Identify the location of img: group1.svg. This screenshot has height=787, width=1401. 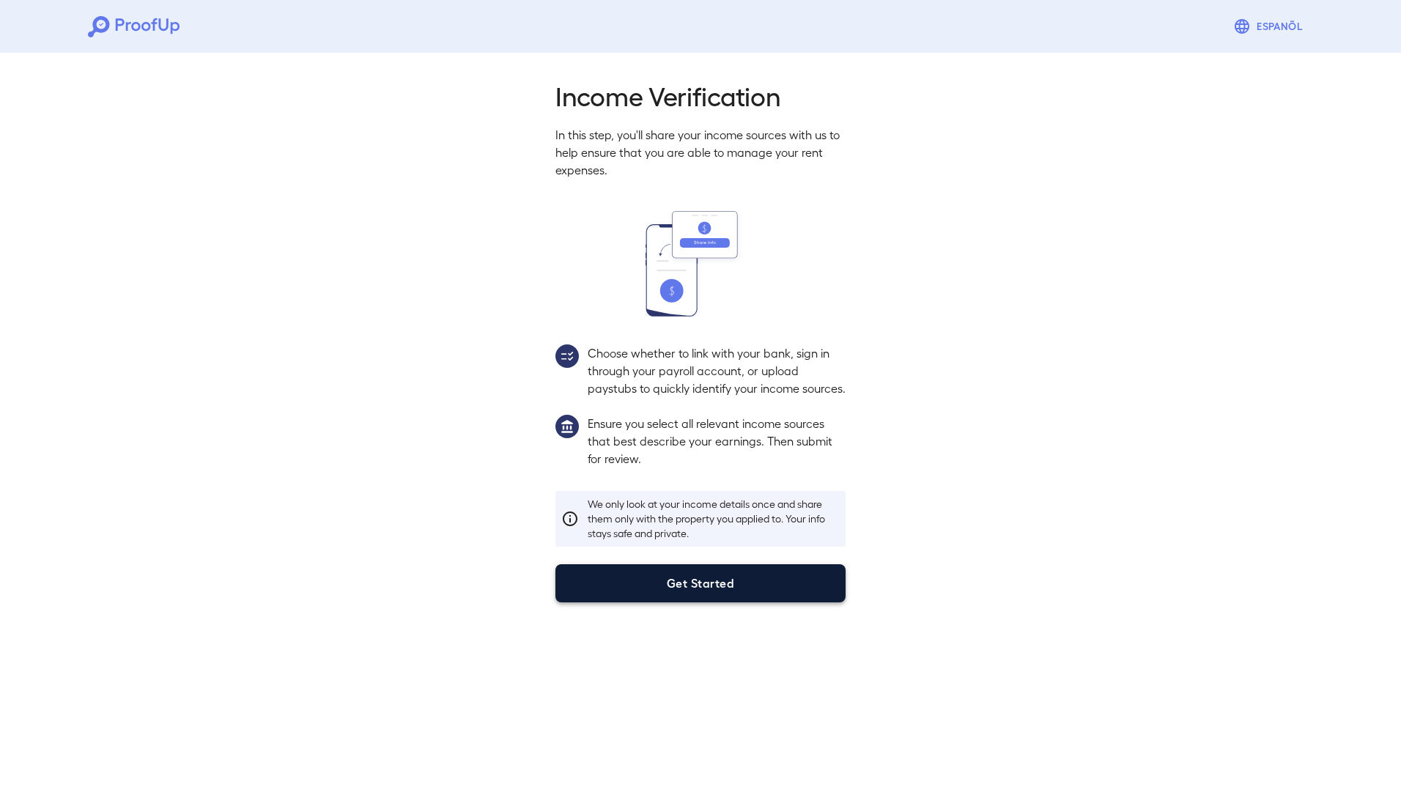
(567, 426).